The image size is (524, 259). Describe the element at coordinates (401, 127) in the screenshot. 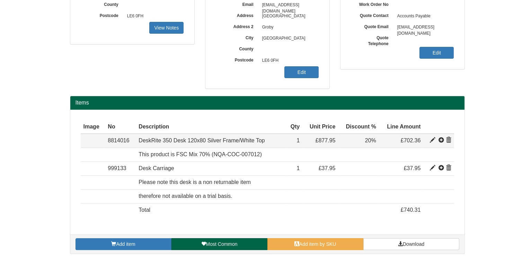

I see `th: Line Amount` at that location.